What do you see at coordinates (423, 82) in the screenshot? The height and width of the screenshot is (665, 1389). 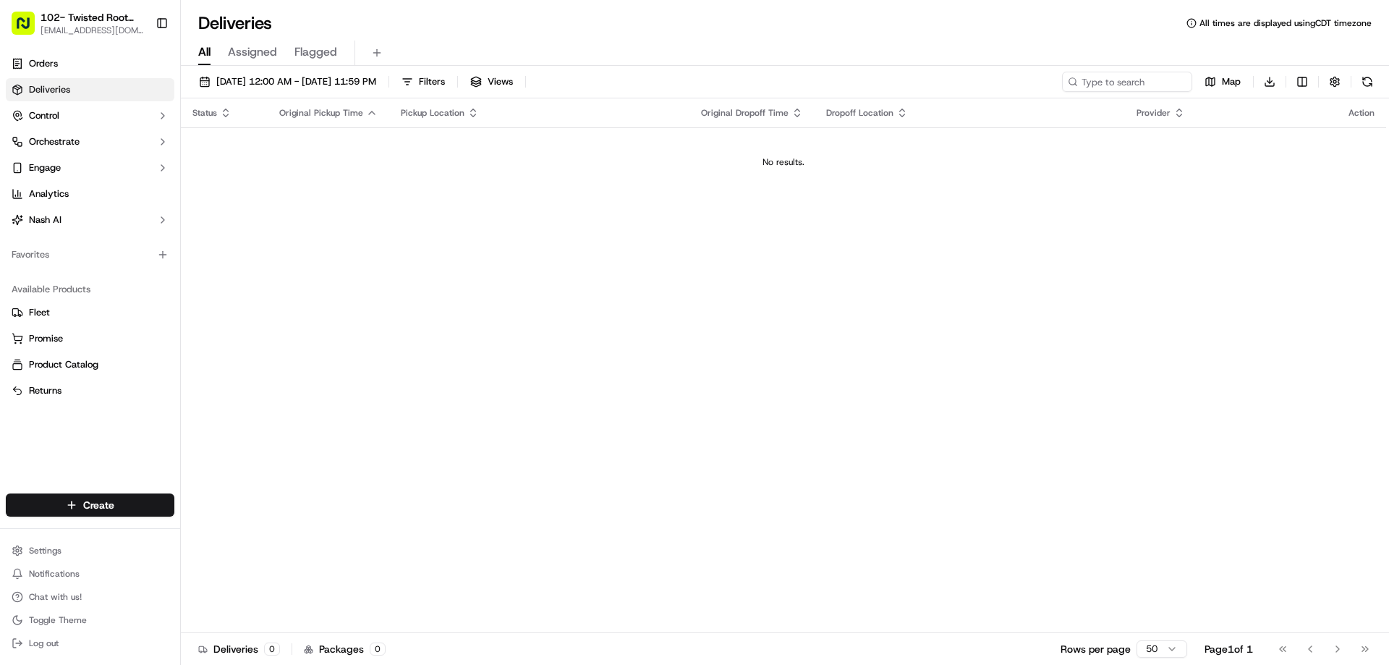 I see `button: Filters` at bounding box center [423, 82].